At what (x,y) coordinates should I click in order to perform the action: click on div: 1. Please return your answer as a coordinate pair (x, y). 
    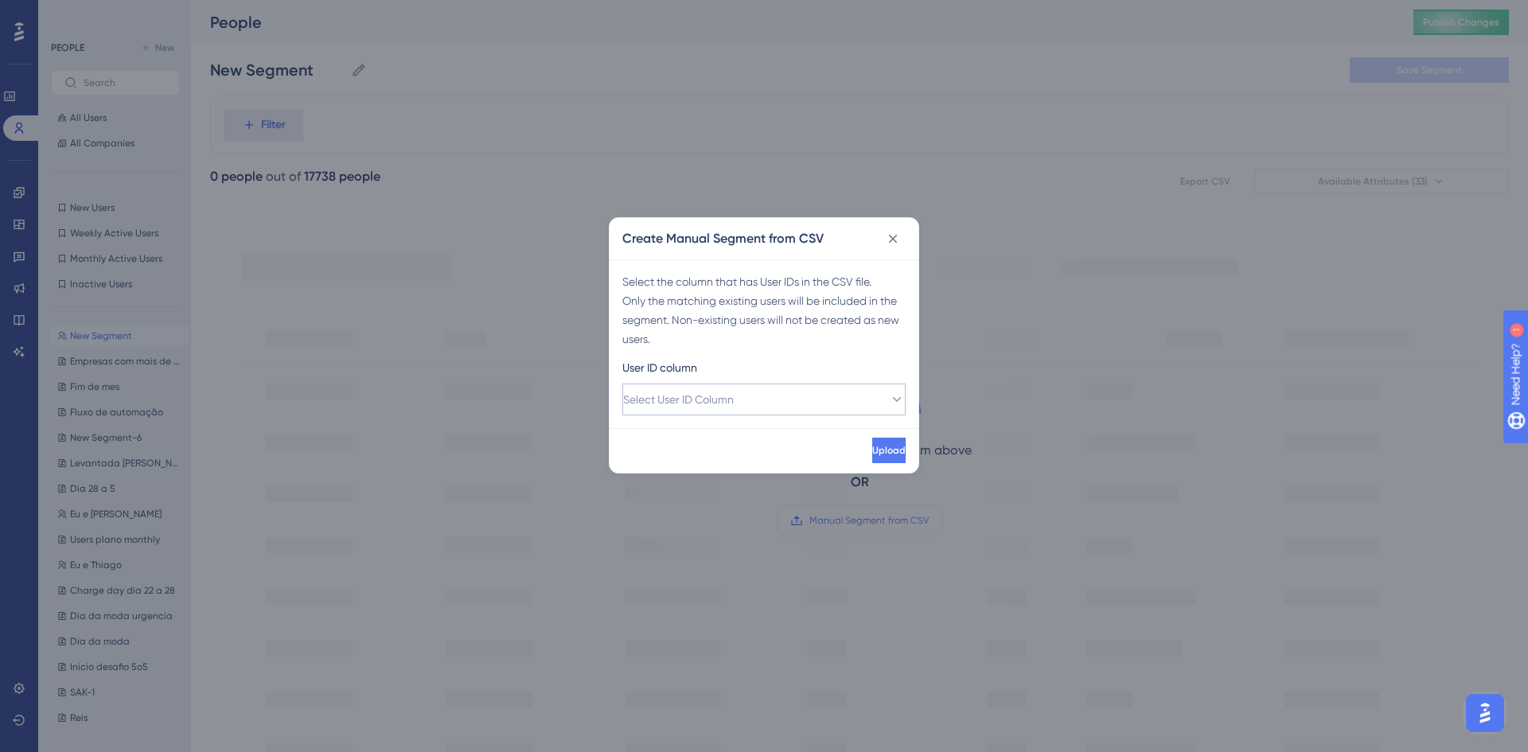
    Looking at the image, I should click on (113, 14).